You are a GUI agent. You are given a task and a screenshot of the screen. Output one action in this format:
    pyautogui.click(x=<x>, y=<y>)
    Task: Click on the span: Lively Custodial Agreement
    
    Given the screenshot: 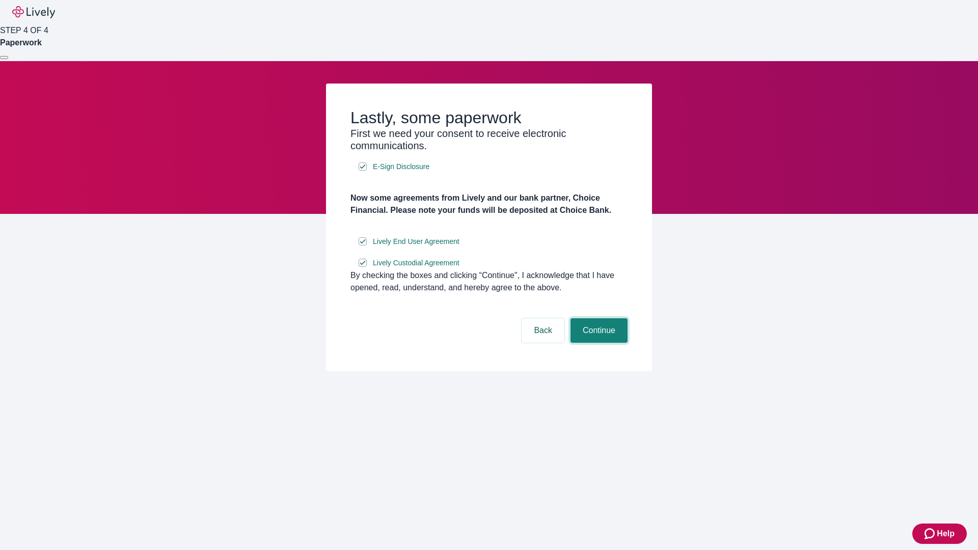 What is the action you would take?
    pyautogui.click(x=416, y=263)
    